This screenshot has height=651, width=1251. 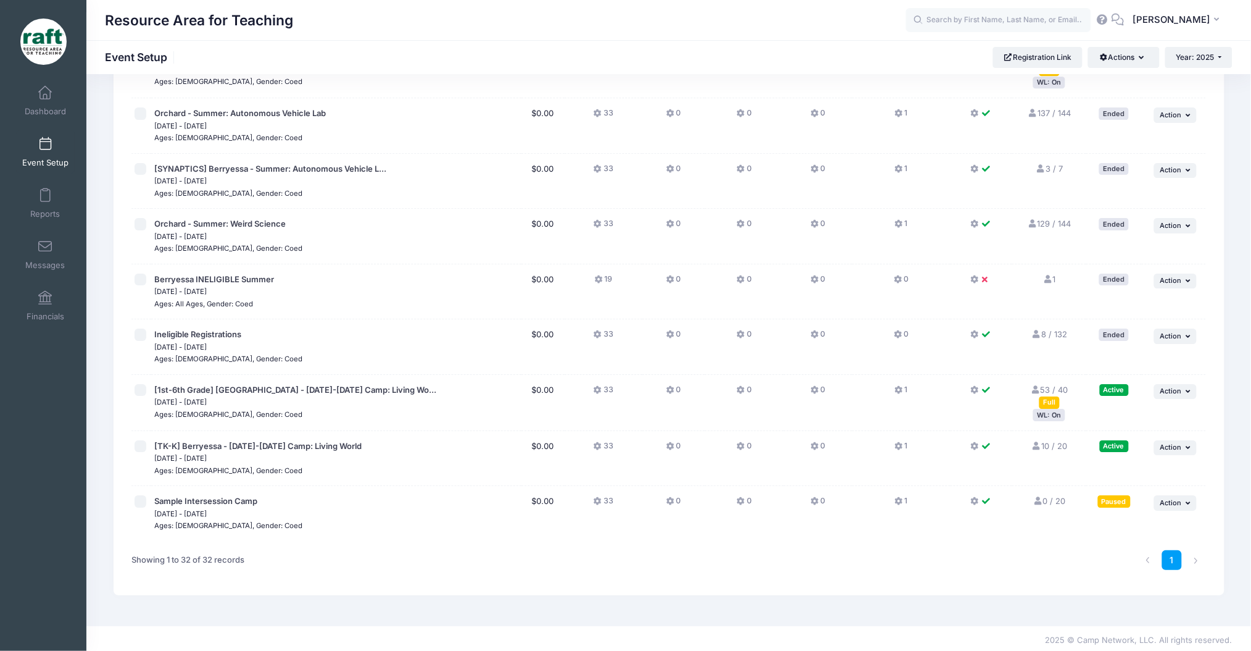 I want to click on a: 8 / 132, so click(x=1049, y=334).